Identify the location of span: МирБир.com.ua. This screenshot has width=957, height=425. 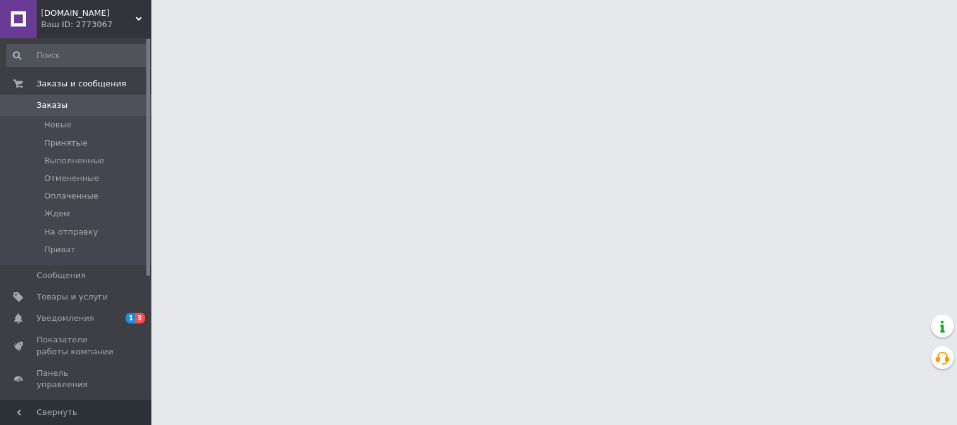
(88, 13).